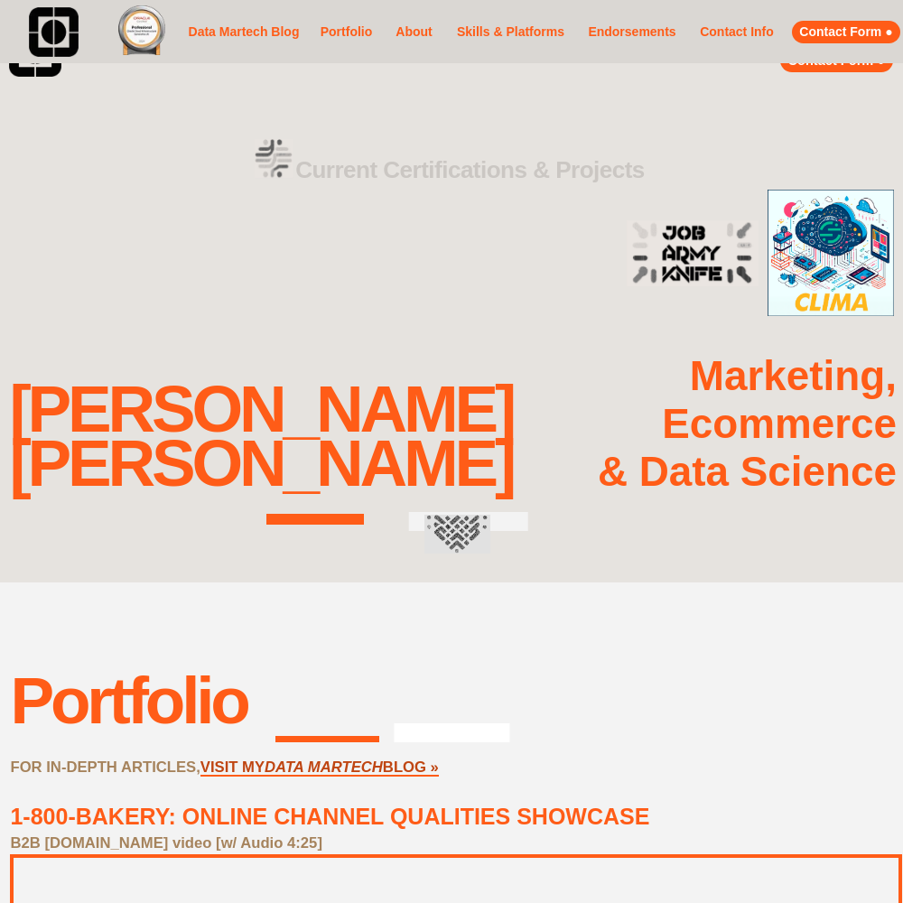 The height and width of the screenshot is (903, 903). What do you see at coordinates (323, 767) in the screenshot?
I see `a: DATA MARTECH` at bounding box center [323, 767].